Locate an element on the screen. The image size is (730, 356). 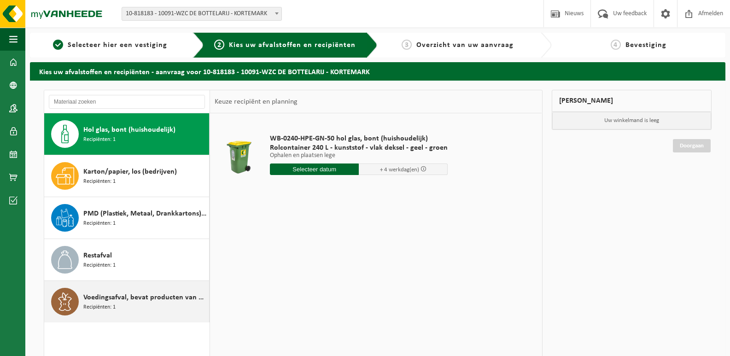
span: Karton/papier, los (bedrijven) is located at coordinates (130, 172).